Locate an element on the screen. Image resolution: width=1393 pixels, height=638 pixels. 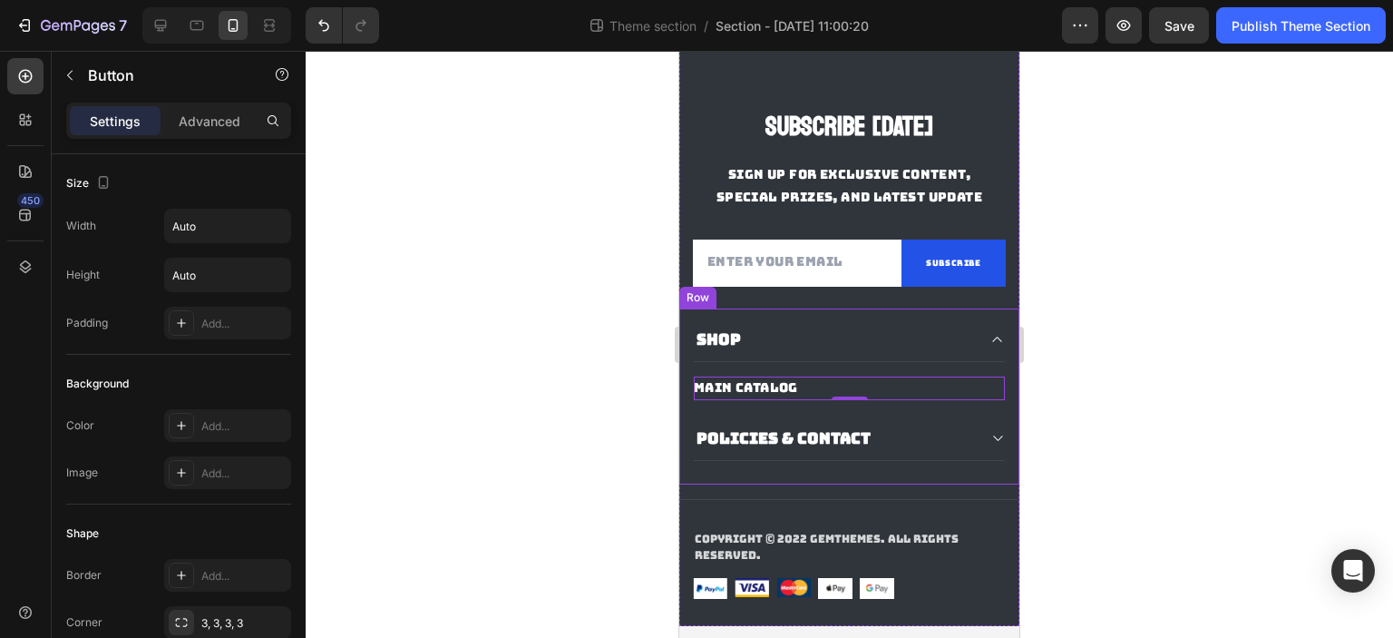
h2: Rich Text Editor. Editing area: main is located at coordinates (170, 77).